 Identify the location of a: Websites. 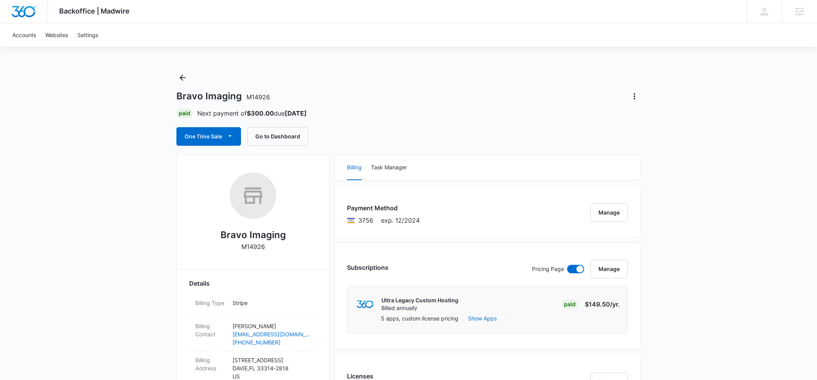
(56, 35).